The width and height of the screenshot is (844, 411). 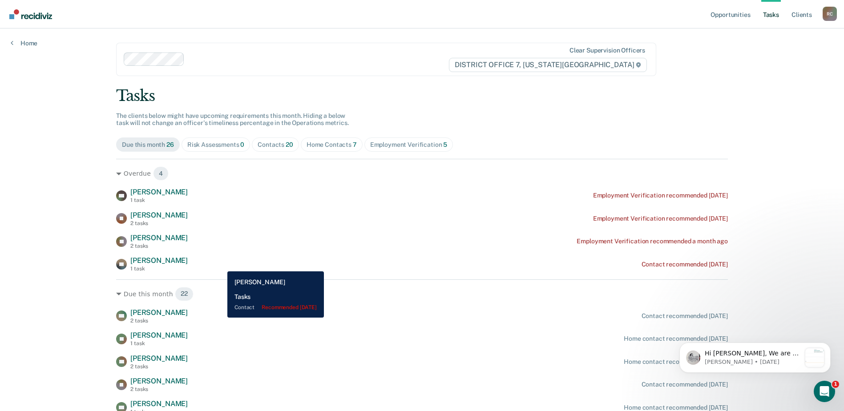 I want to click on div: Due this month 22, so click(x=422, y=294).